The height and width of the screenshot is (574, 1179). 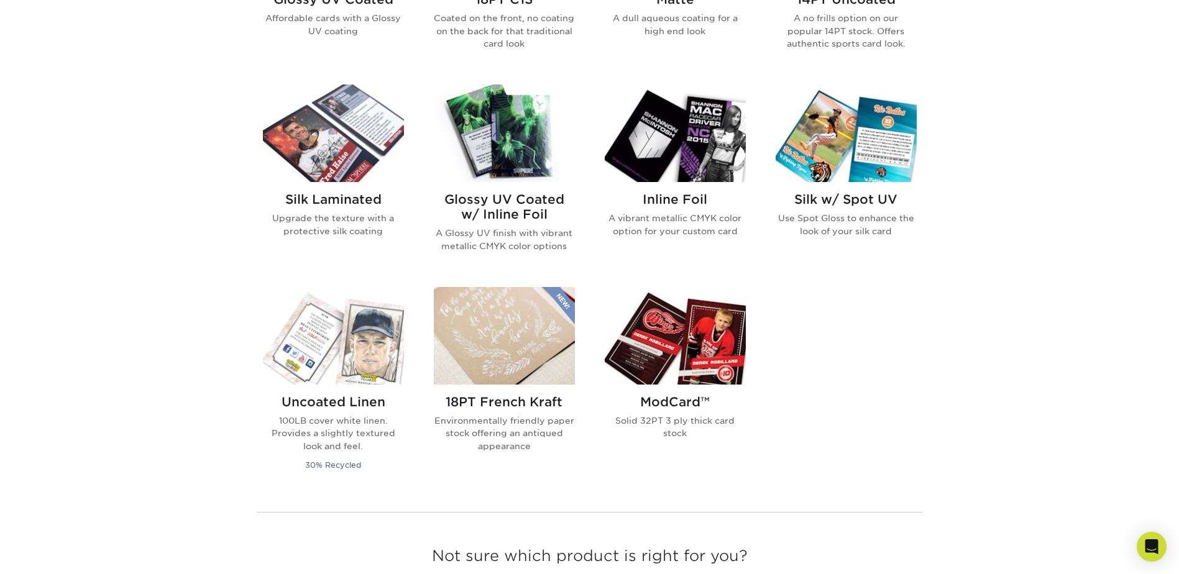 What do you see at coordinates (846, 224) in the screenshot?
I see `p: Use Spot Gloss to enhance the look of your silk card` at bounding box center [846, 224].